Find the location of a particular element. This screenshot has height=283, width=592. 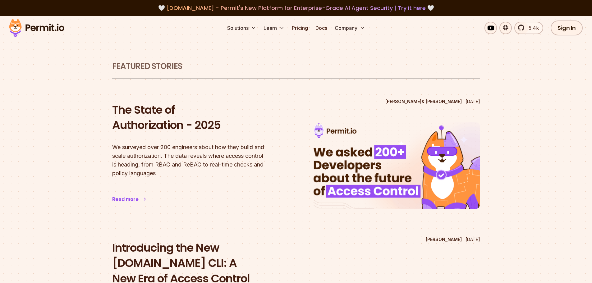

a: Pricing is located at coordinates (300, 28).